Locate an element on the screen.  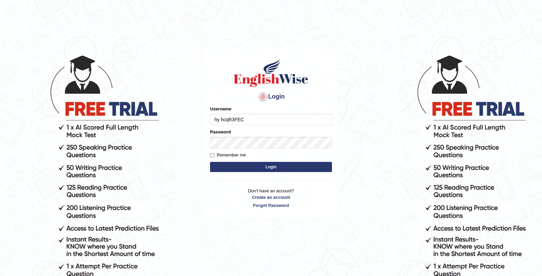
input: Remember me is located at coordinates (212, 155).